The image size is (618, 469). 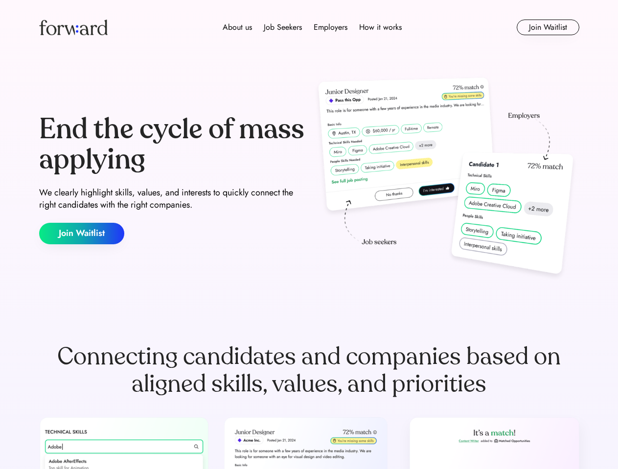 What do you see at coordinates (283, 27) in the screenshot?
I see `div: Job Seekers` at bounding box center [283, 27].